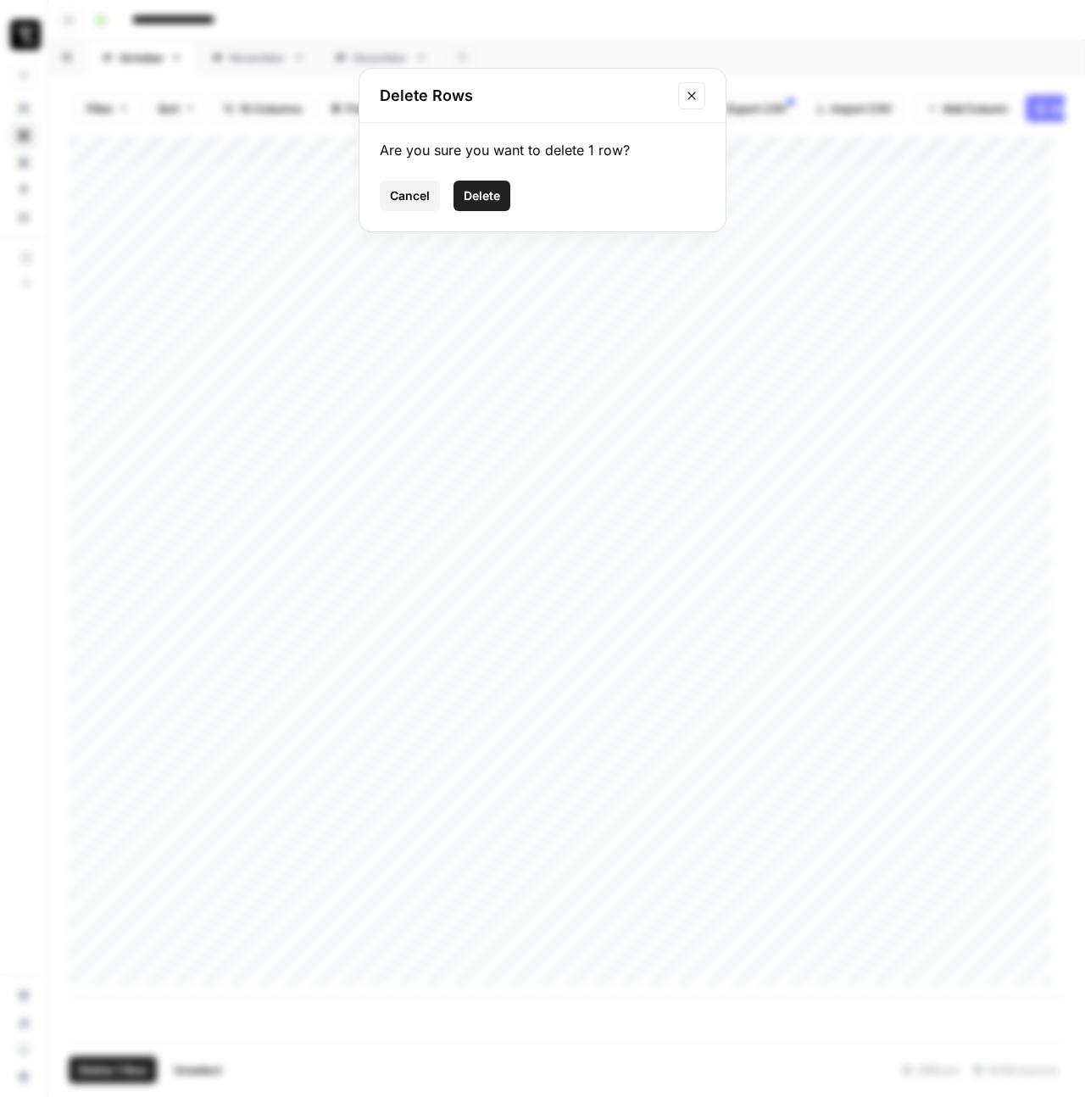 The height and width of the screenshot is (1097, 1085). What do you see at coordinates (409, 196) in the screenshot?
I see `span: Cancel` at bounding box center [409, 196].